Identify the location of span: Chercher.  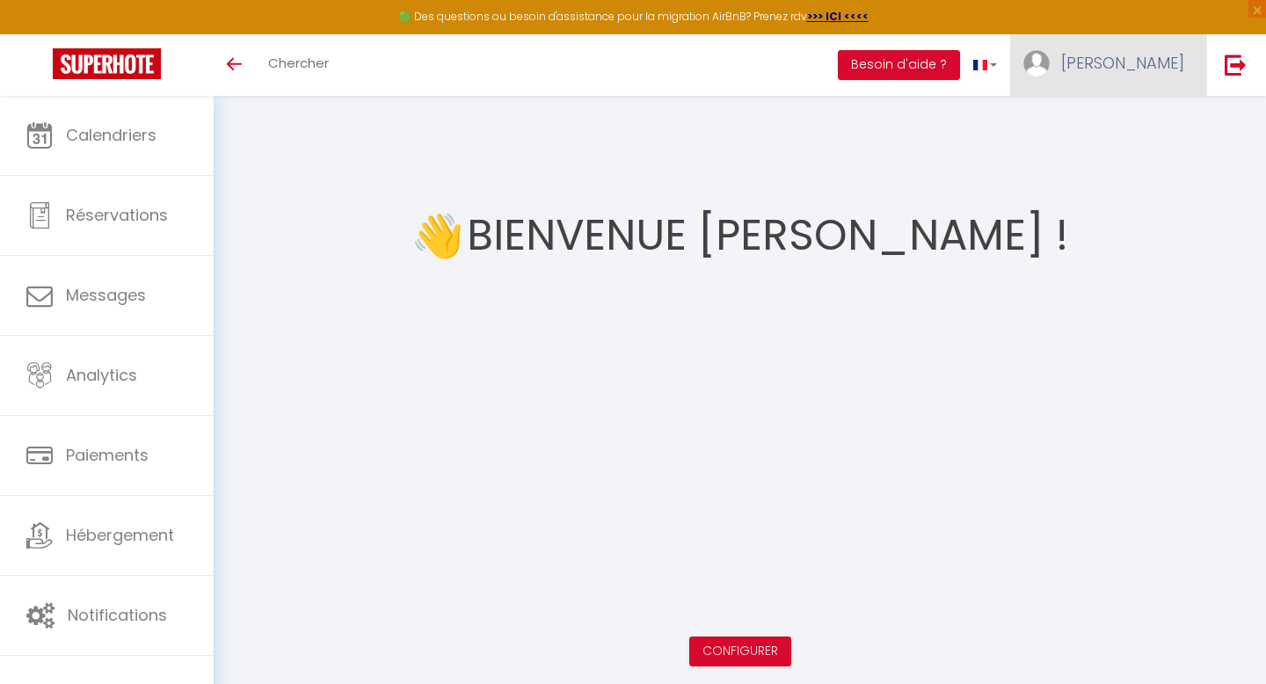
(298, 62).